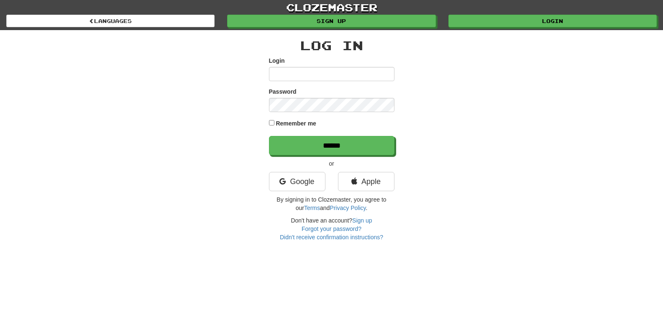 The width and height of the screenshot is (663, 320). I want to click on a: Didn't receive confirmation instructions?, so click(331, 237).